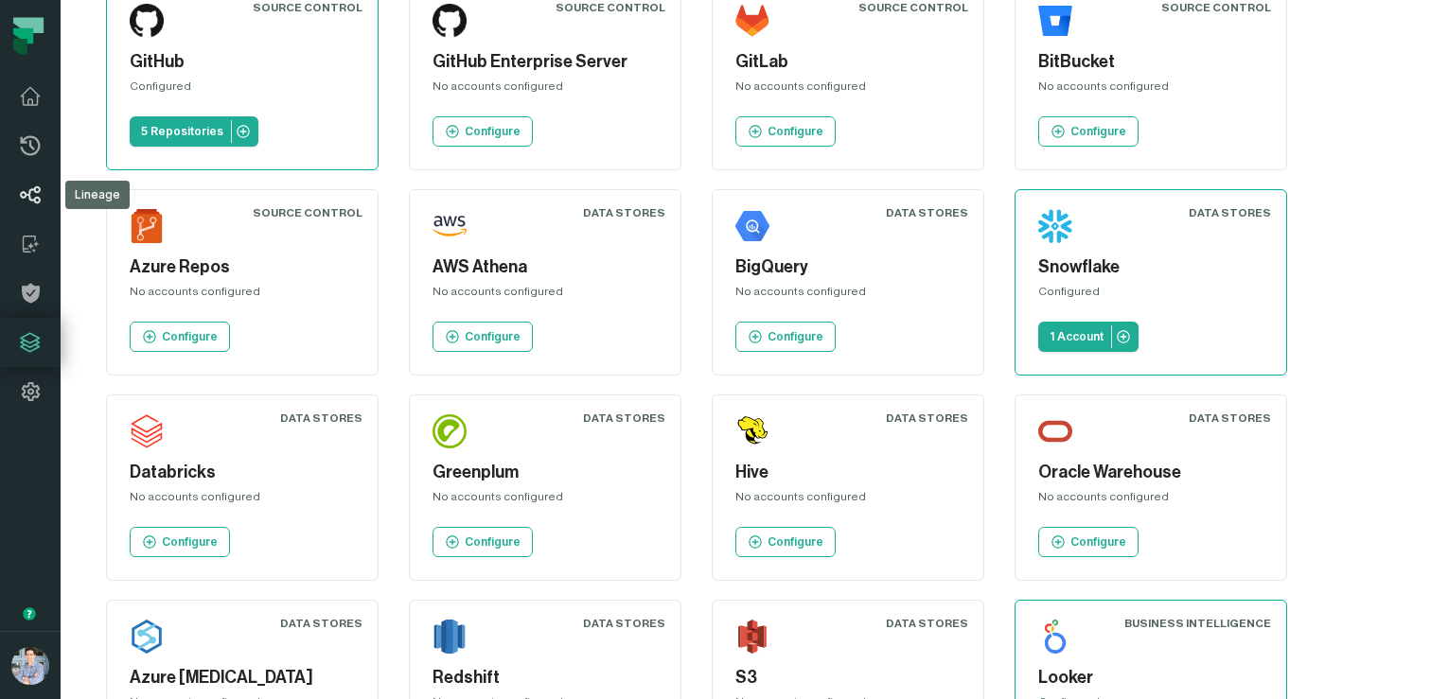  What do you see at coordinates (1055, 226) in the screenshot?
I see `img: Snowflake` at bounding box center [1055, 226].